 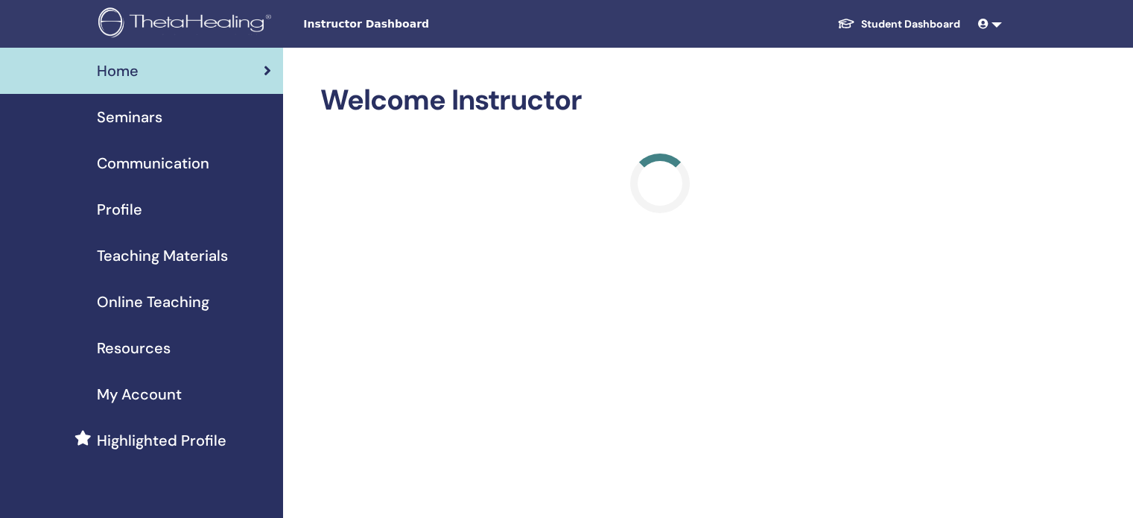 I want to click on span: Profile, so click(x=119, y=209).